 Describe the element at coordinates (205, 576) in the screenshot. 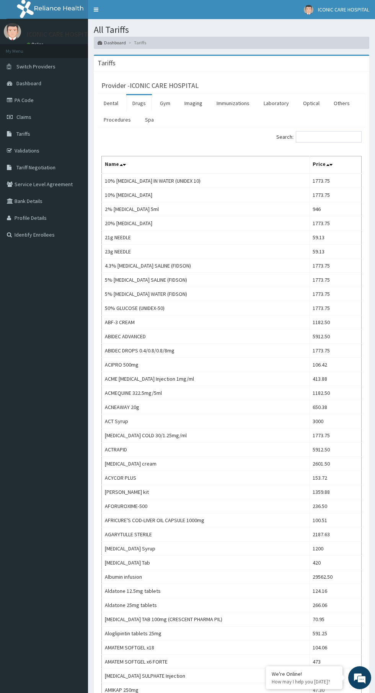

I see `td: Albumin infusion` at that location.